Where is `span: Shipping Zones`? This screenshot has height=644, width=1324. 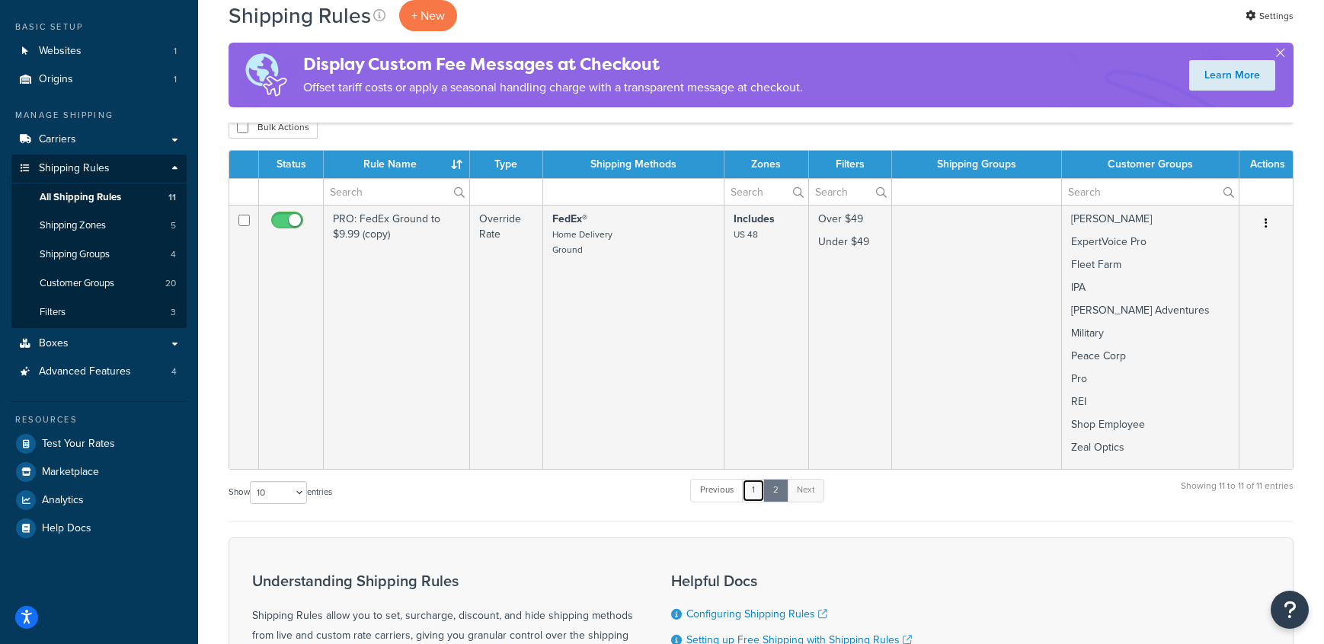 span: Shipping Zones is located at coordinates (72, 225).